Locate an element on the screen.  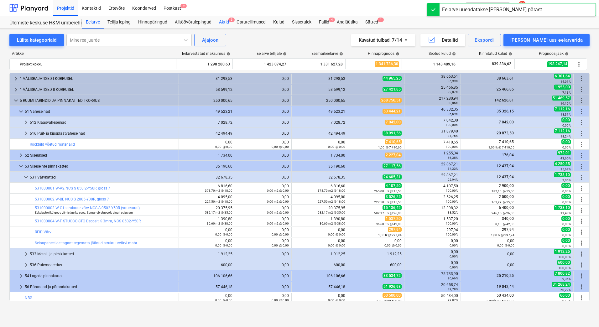
div: Kulud is located at coordinates (279, 22).